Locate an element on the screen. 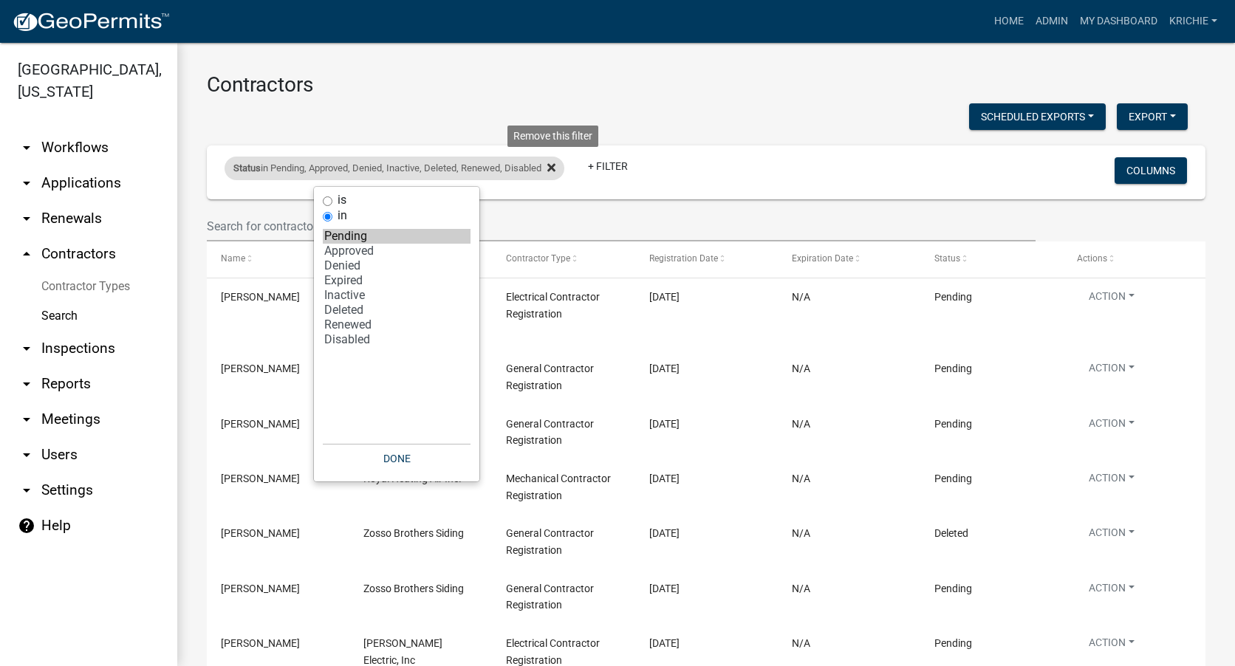 The width and height of the screenshot is (1235, 666). span: 08/20/2025 is located at coordinates (664, 297).